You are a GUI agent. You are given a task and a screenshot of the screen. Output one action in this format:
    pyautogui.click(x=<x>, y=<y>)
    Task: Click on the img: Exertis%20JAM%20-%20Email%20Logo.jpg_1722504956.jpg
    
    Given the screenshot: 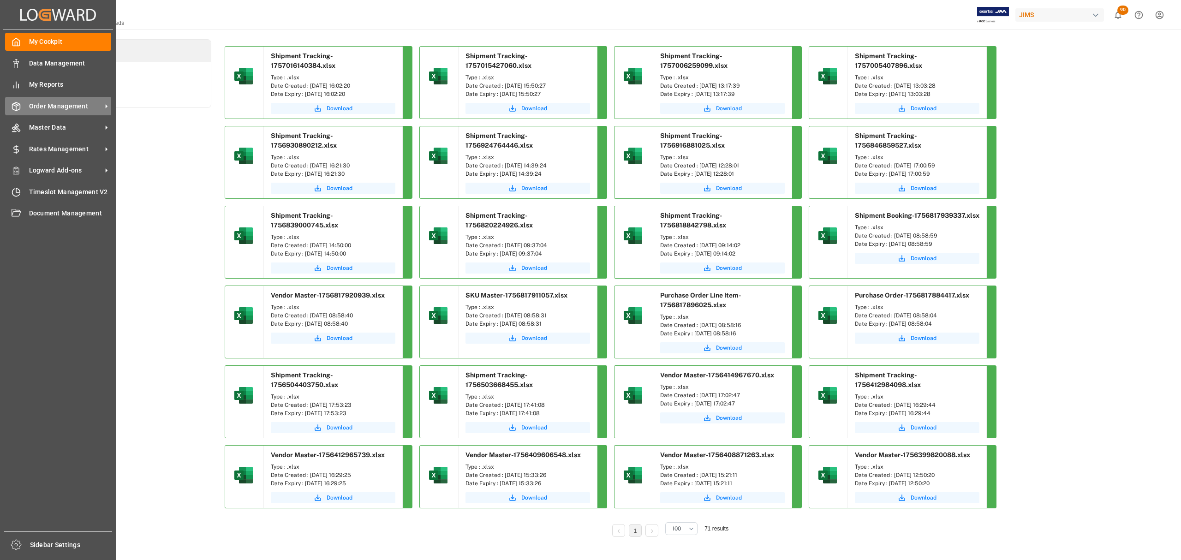 What is the action you would take?
    pyautogui.click(x=993, y=15)
    